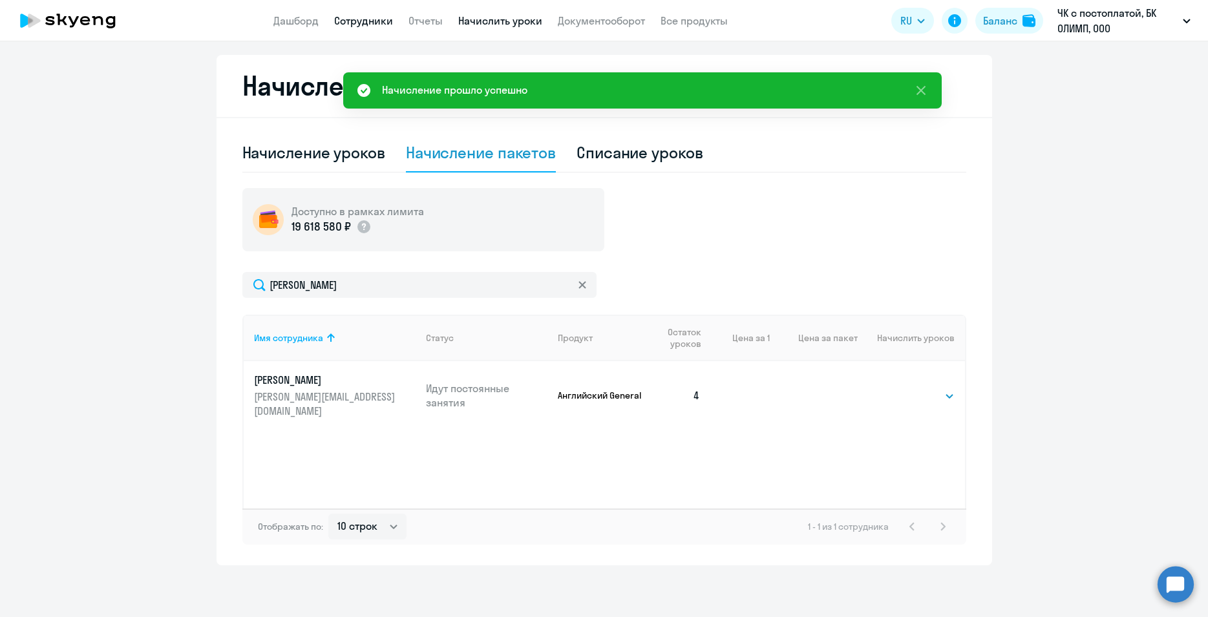 The image size is (1208, 617). I want to click on div: Баланс, so click(1000, 21).